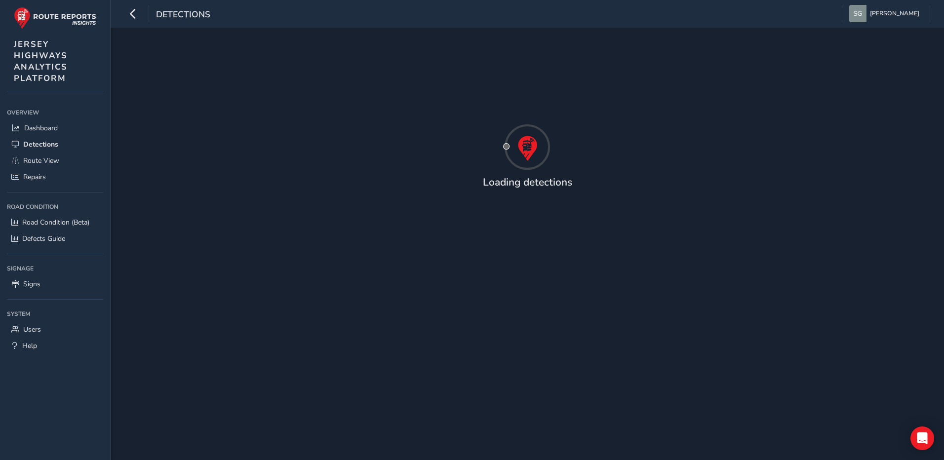 The width and height of the screenshot is (944, 460). I want to click on img: rr logo, so click(55, 18).